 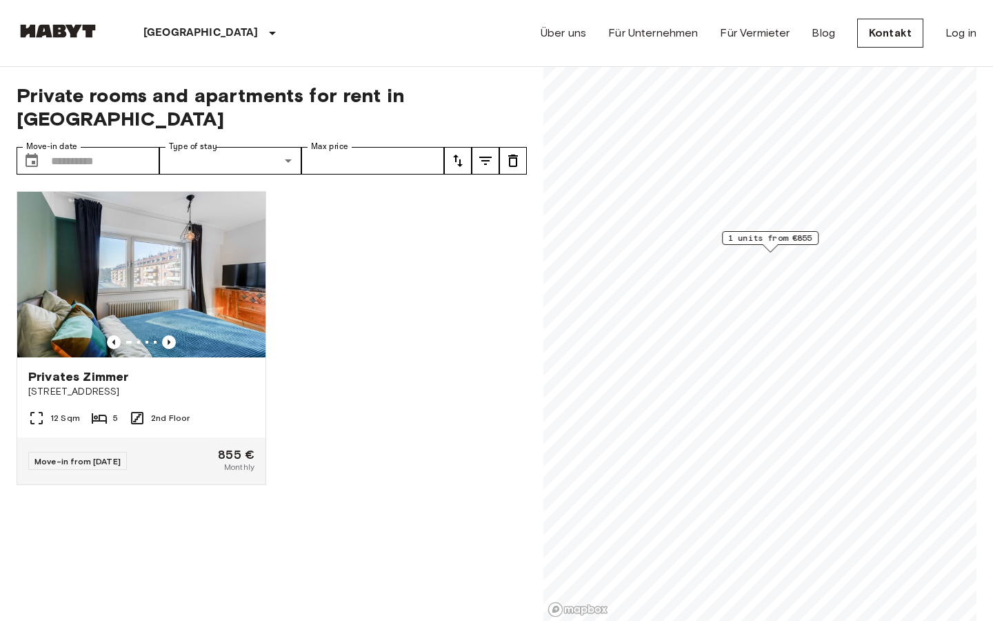 What do you see at coordinates (771, 238) in the screenshot?
I see `span: 1 units from €855` at bounding box center [771, 238].